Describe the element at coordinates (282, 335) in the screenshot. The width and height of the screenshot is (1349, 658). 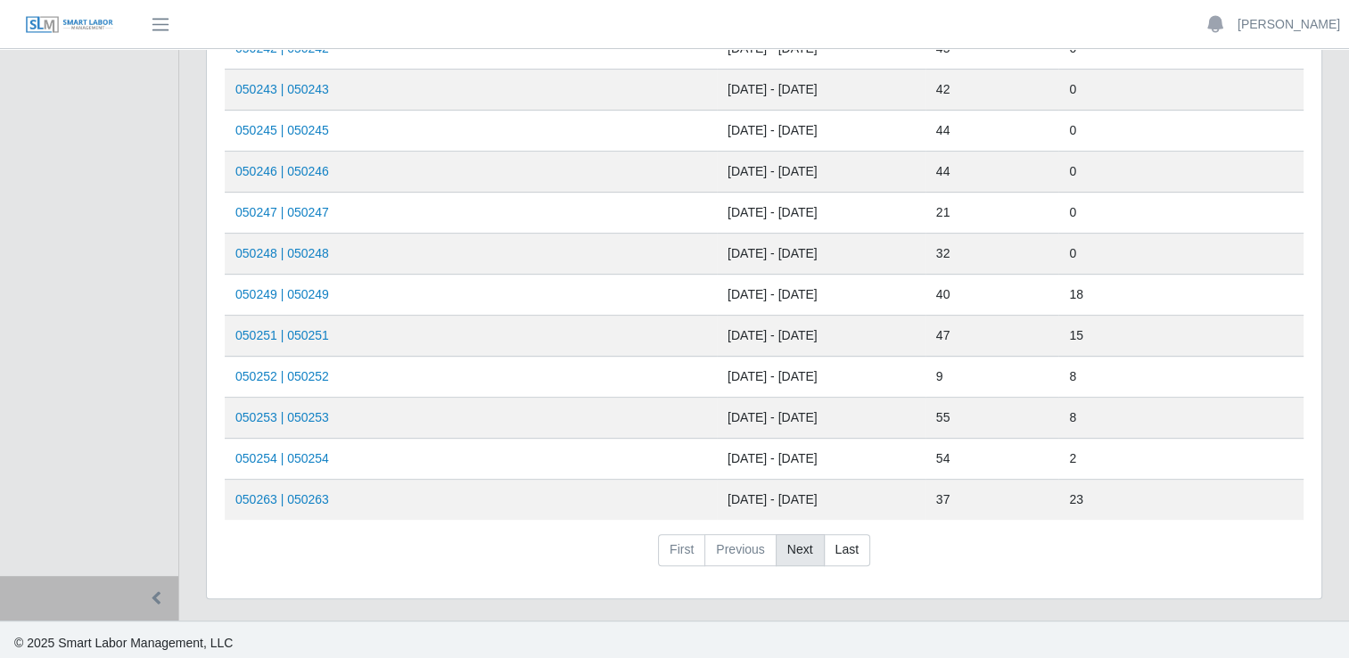
I see `a: 050251 | 050251` at that location.